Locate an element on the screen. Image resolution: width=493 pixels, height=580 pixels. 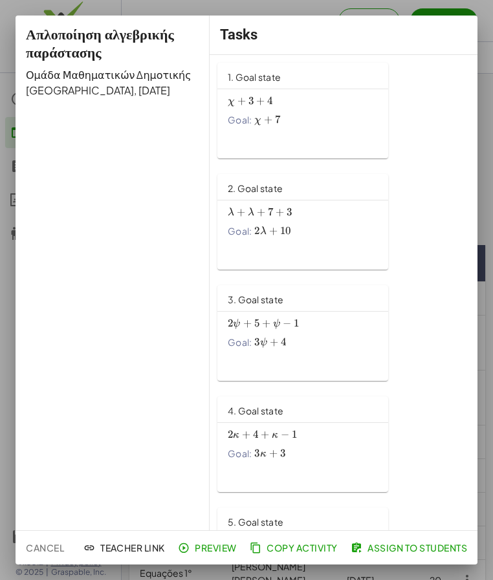
a: 4. Goal stateGoal: is located at coordinates (343, 444).